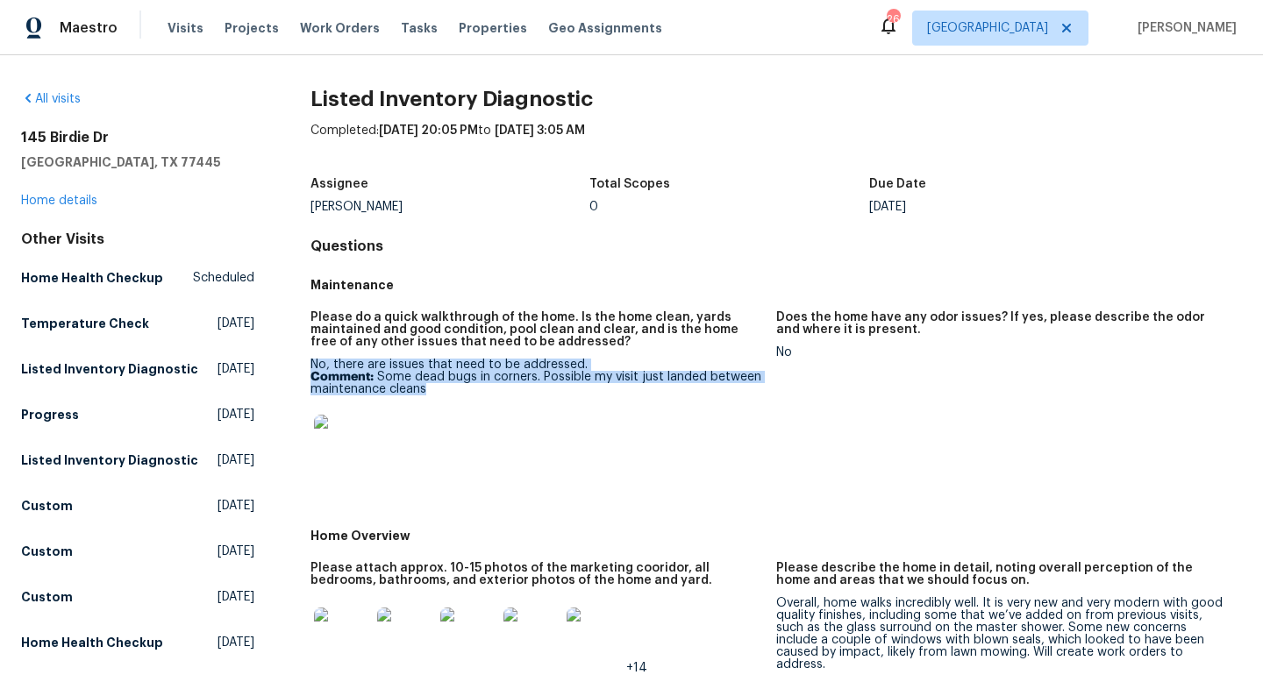  Describe the element at coordinates (185, 28) in the screenshot. I see `span: Visits` at that location.